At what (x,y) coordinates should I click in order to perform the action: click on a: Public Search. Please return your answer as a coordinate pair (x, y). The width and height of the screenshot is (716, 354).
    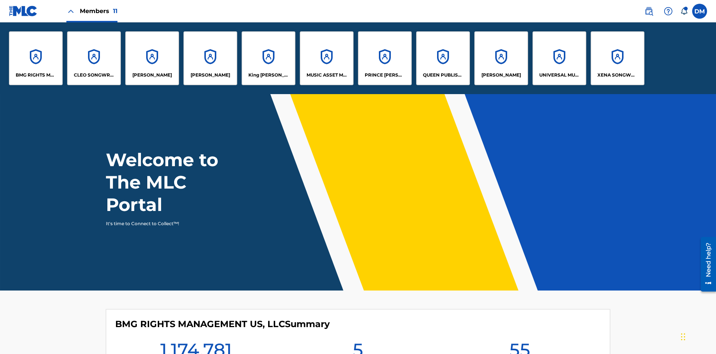
    Looking at the image, I should click on (649, 11).